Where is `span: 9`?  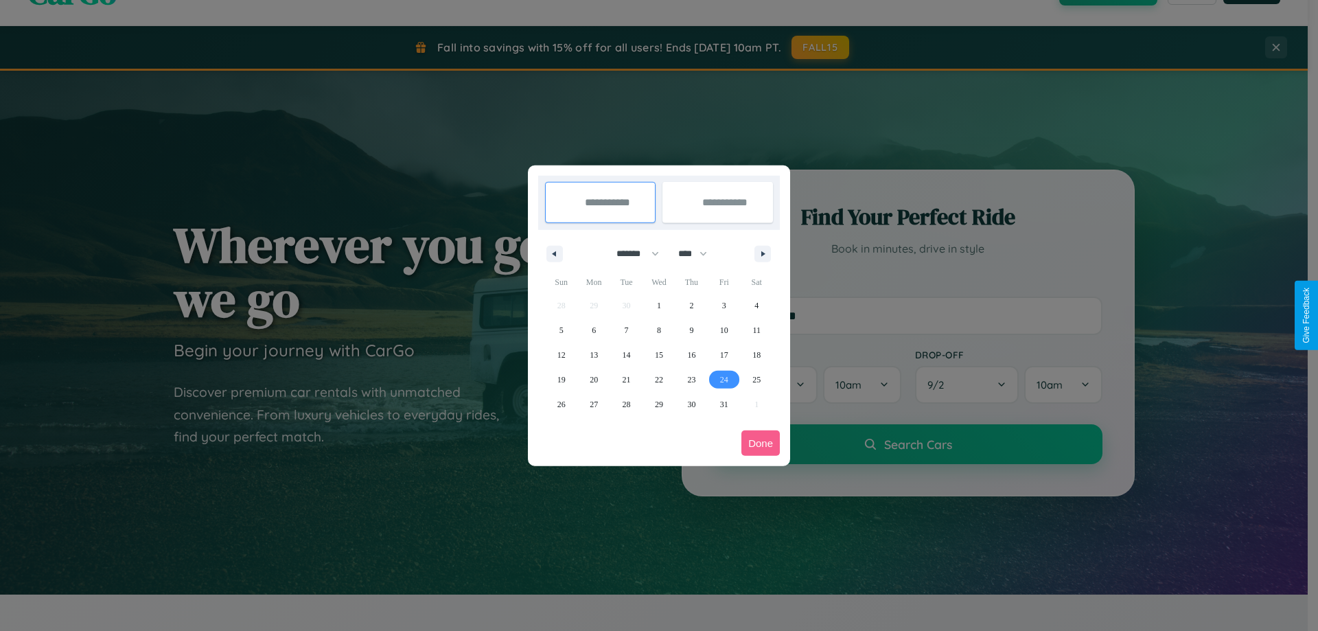
span: 9 is located at coordinates (691, 330).